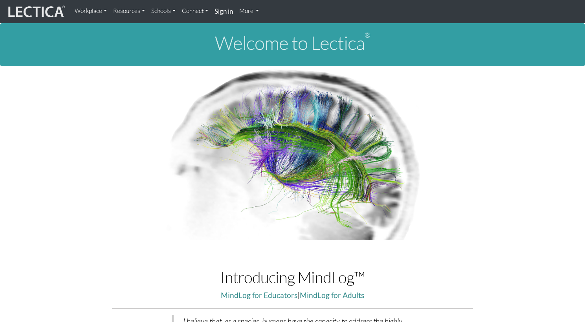  Describe the element at coordinates (91, 11) in the screenshot. I see `a: Workplace` at that location.